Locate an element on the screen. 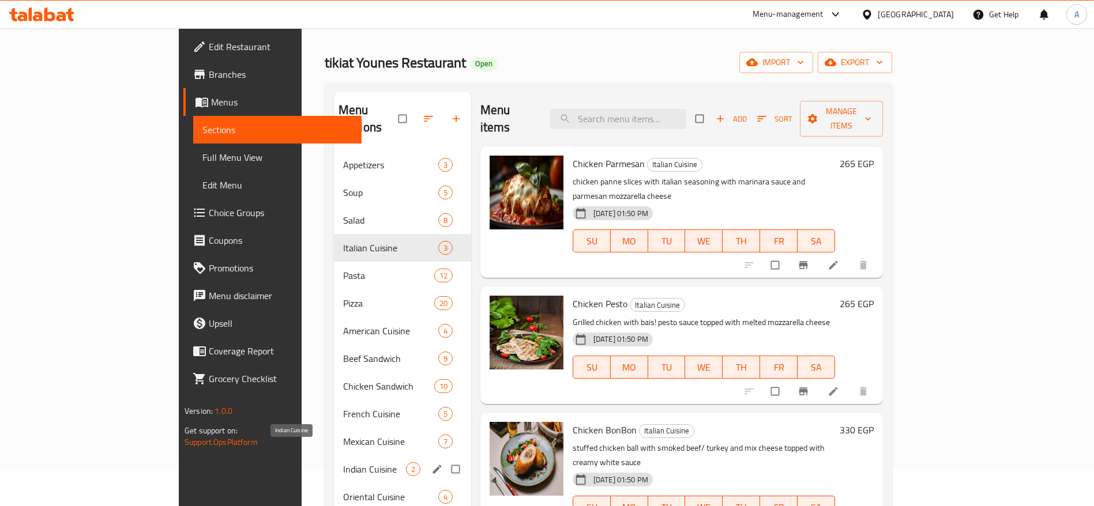  span: MO is located at coordinates (629, 367).